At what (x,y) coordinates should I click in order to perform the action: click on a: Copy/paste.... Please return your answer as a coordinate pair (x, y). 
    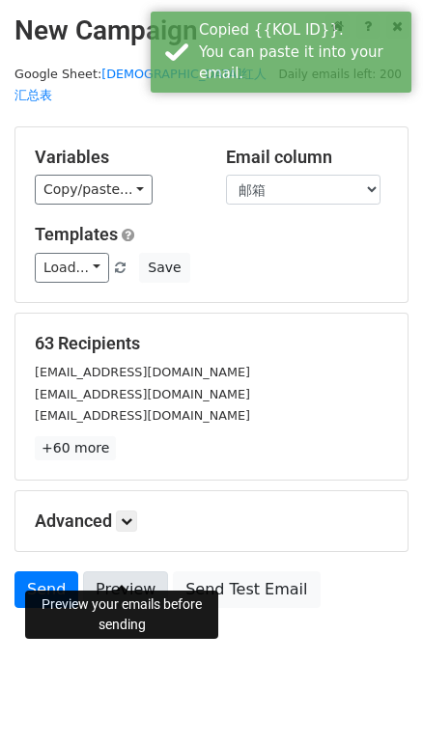
    Looking at the image, I should click on (94, 189).